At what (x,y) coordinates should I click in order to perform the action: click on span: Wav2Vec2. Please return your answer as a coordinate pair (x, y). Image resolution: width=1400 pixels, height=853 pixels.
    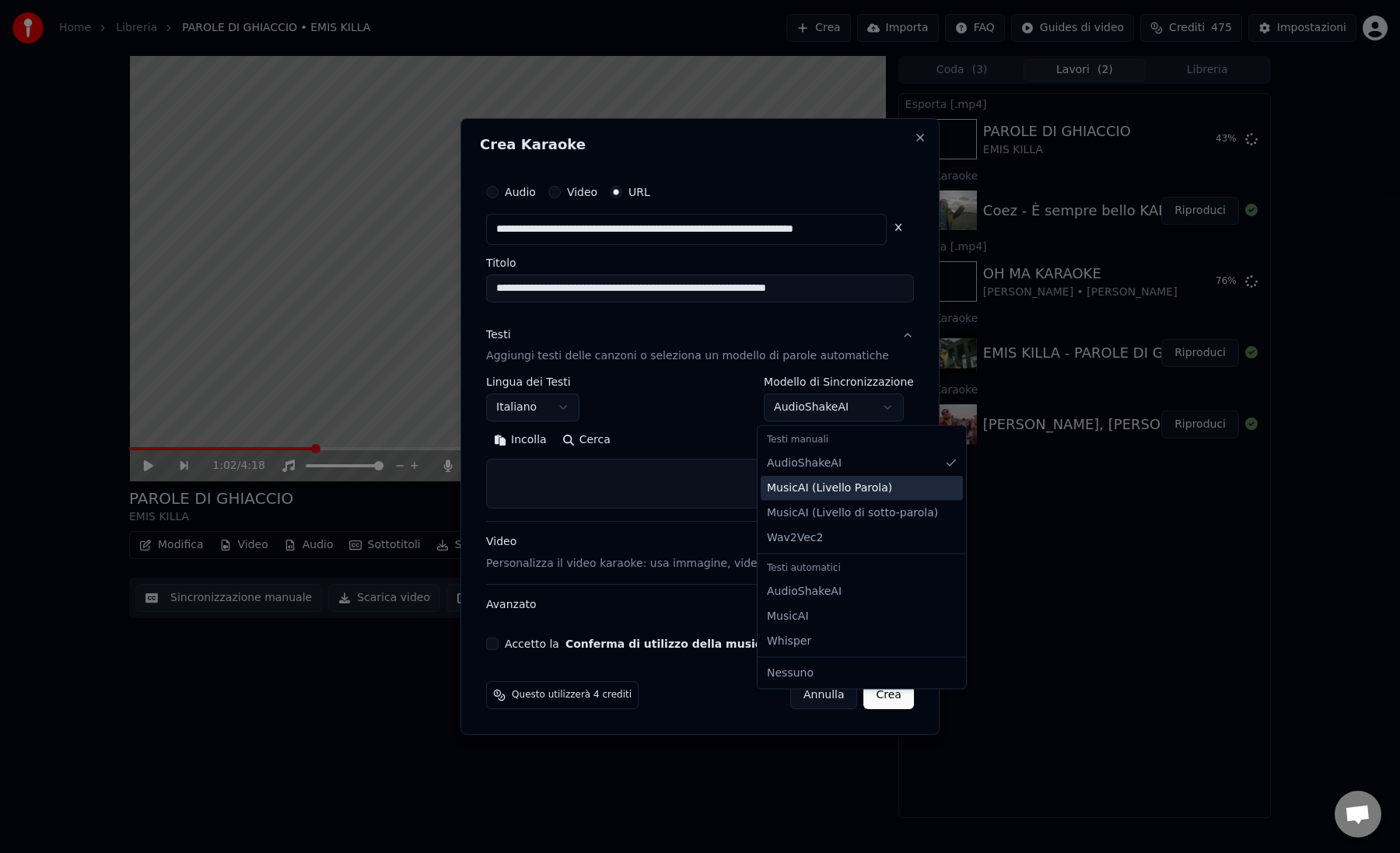
    Looking at the image, I should click on (795, 537).